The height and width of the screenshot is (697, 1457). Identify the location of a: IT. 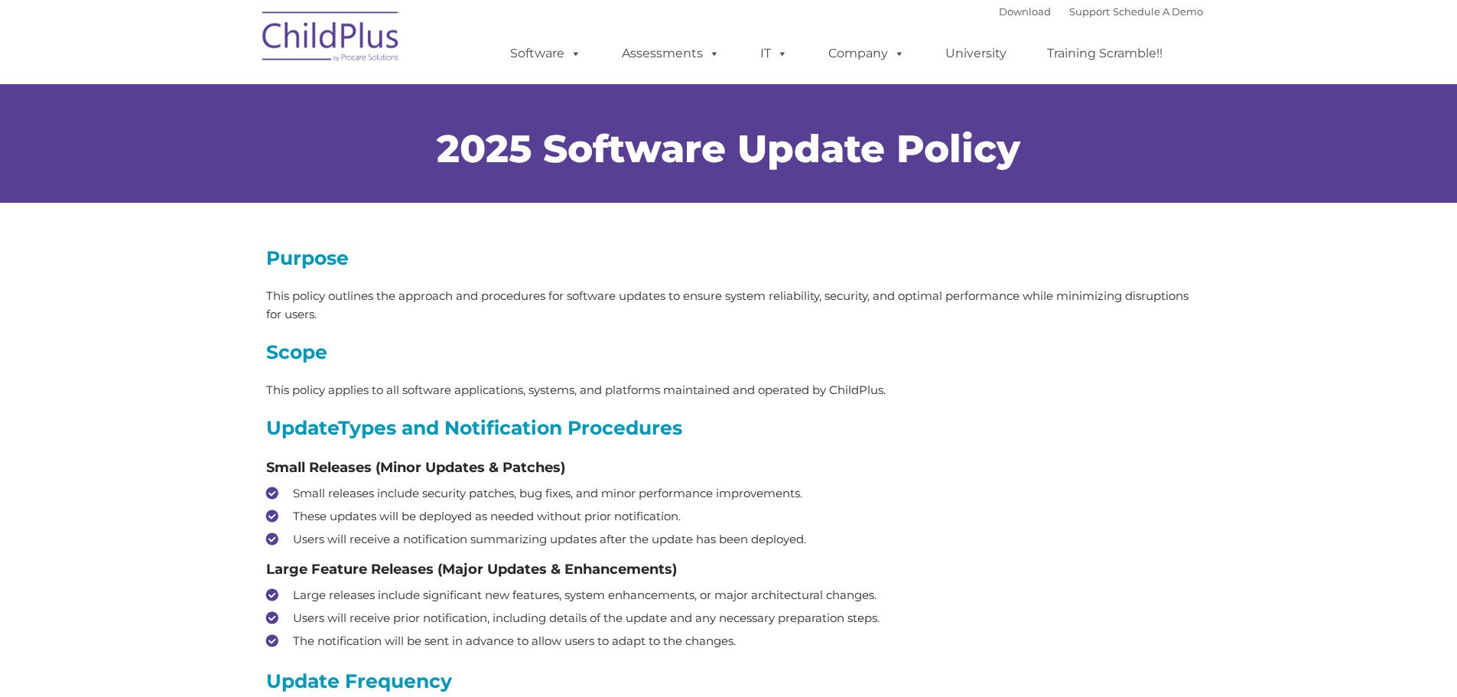
(774, 54).